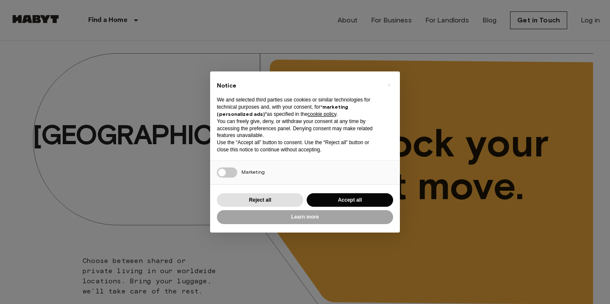  What do you see at coordinates (260, 200) in the screenshot?
I see `button: Reject all` at bounding box center [260, 200].